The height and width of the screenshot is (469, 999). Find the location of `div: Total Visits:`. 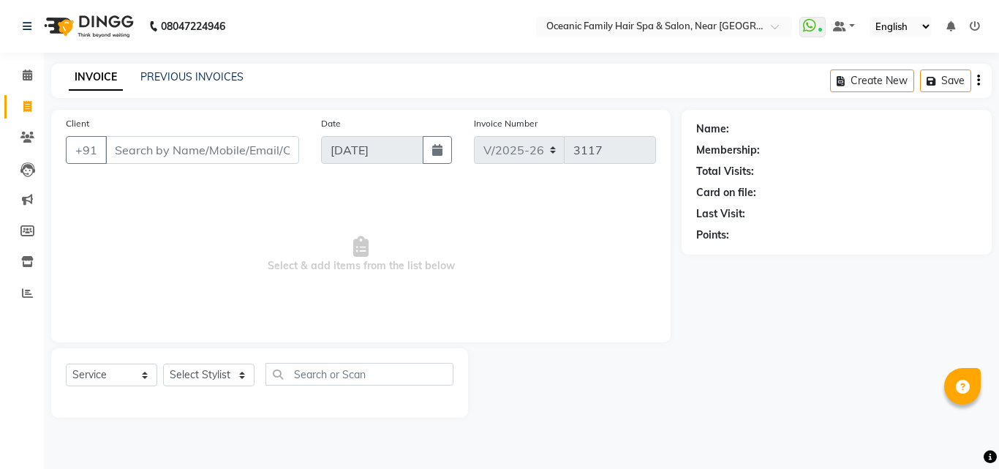

div: Total Visits: is located at coordinates (725, 171).